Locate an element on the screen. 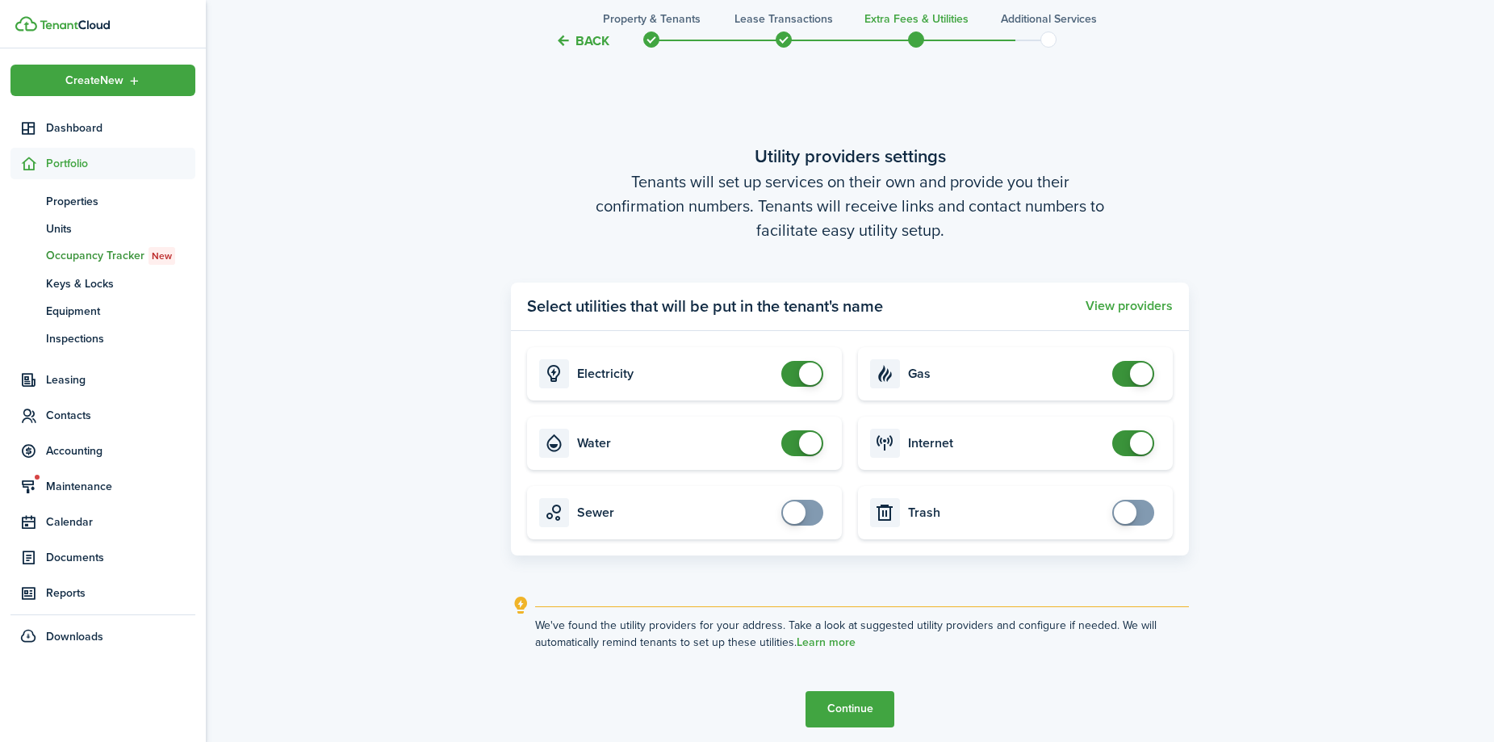  i: outline is located at coordinates (520, 605).